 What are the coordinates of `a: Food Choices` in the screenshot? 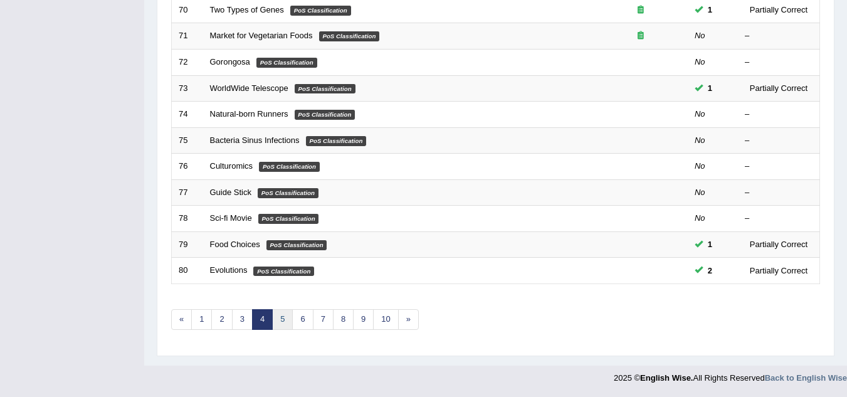 It's located at (235, 244).